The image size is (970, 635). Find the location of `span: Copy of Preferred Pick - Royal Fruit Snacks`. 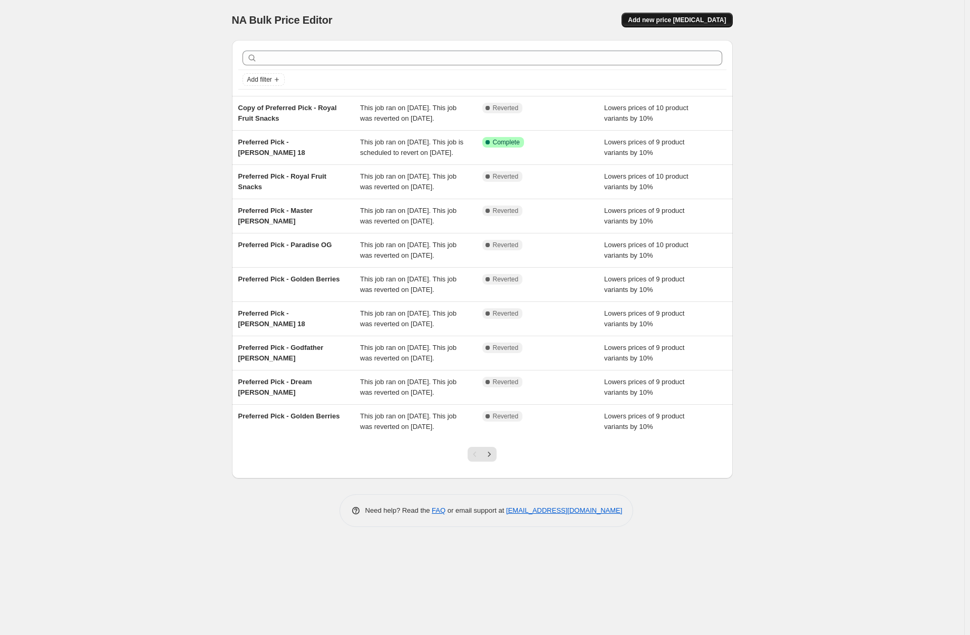

span: Copy of Preferred Pick - Royal Fruit Snacks is located at coordinates (287, 113).